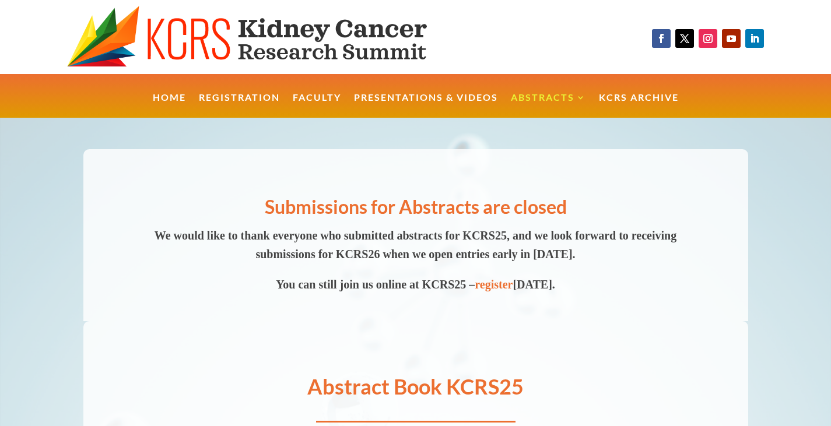  What do you see at coordinates (169, 106) in the screenshot?
I see `a: Home` at bounding box center [169, 106].